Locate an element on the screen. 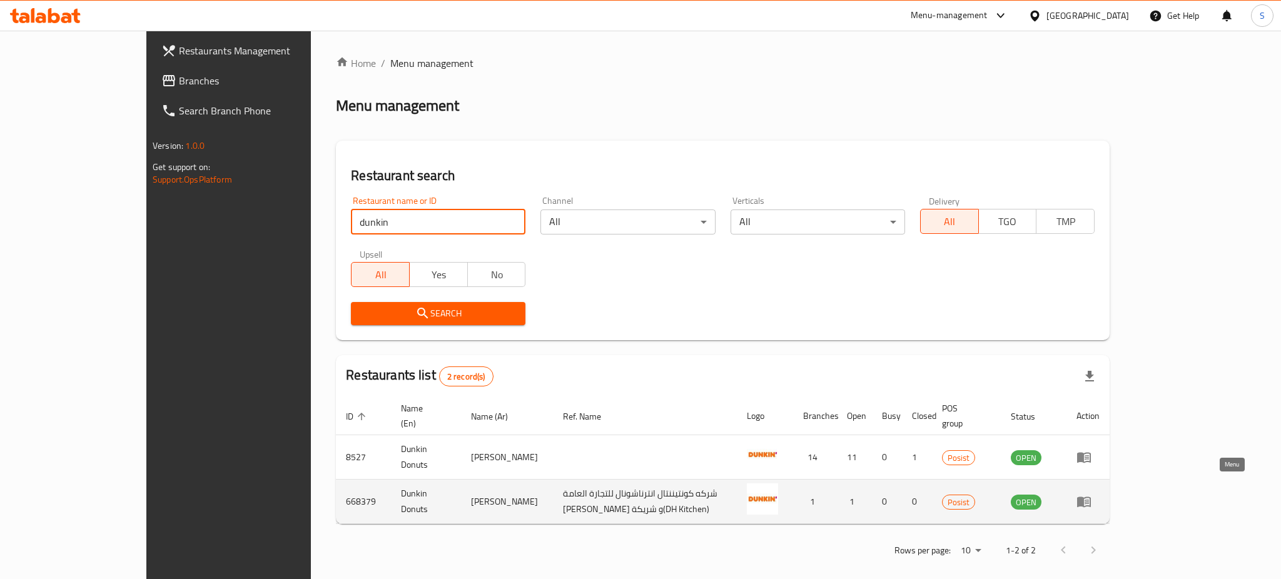 This screenshot has height=579, width=1281. span: ID is located at coordinates (358, 417).